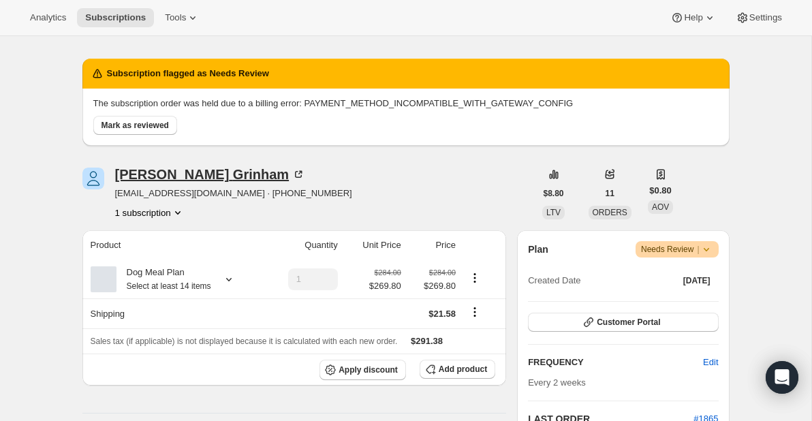 Image resolution: width=812 pixels, height=421 pixels. What do you see at coordinates (554, 194) in the screenshot?
I see `span: $8.80` at bounding box center [554, 194].